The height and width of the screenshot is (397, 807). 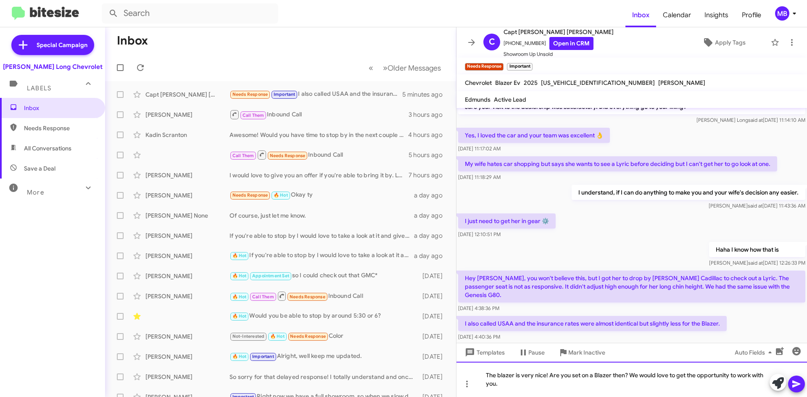 What do you see at coordinates (324, 316) in the screenshot?
I see `div: Would you be able to stop by around 5:30 or 6?` at bounding box center [324, 316].